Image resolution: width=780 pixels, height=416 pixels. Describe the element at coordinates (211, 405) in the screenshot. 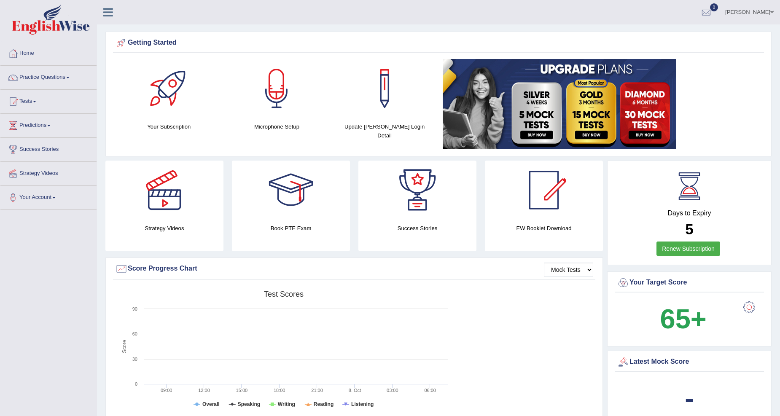

I see `tspan: Overall` at that location.